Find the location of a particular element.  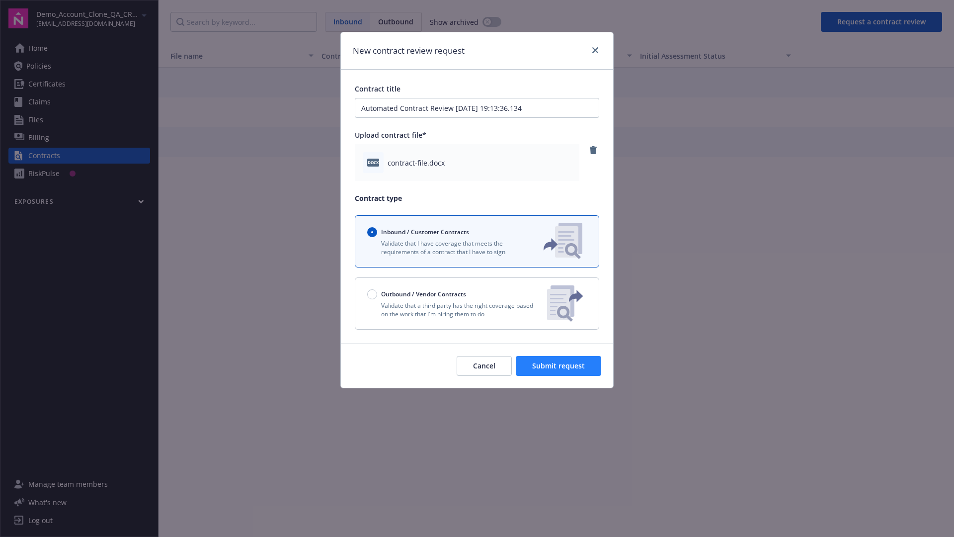

span: Inbound / Customer Contracts is located at coordinates (425, 232).